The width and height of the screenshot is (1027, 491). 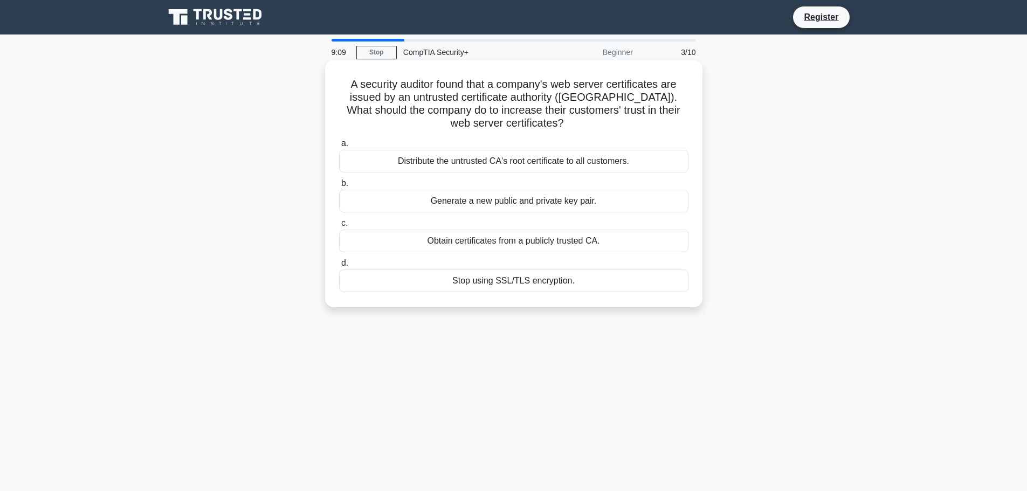 What do you see at coordinates (345, 263) in the screenshot?
I see `span: d.` at bounding box center [345, 263].